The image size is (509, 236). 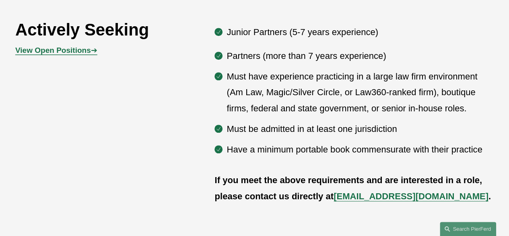 I want to click on p: Must be admitted in at least one jurisdiction, so click(x=360, y=129).